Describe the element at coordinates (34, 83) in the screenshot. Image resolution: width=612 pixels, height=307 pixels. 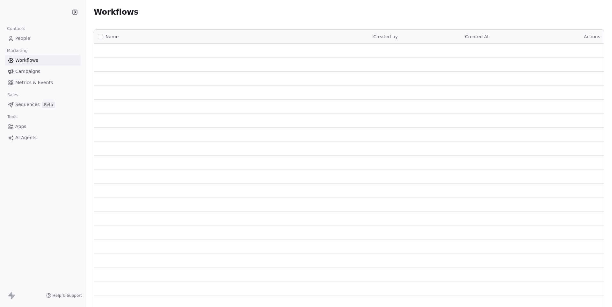
I see `span: Metrics & Events` at that location.